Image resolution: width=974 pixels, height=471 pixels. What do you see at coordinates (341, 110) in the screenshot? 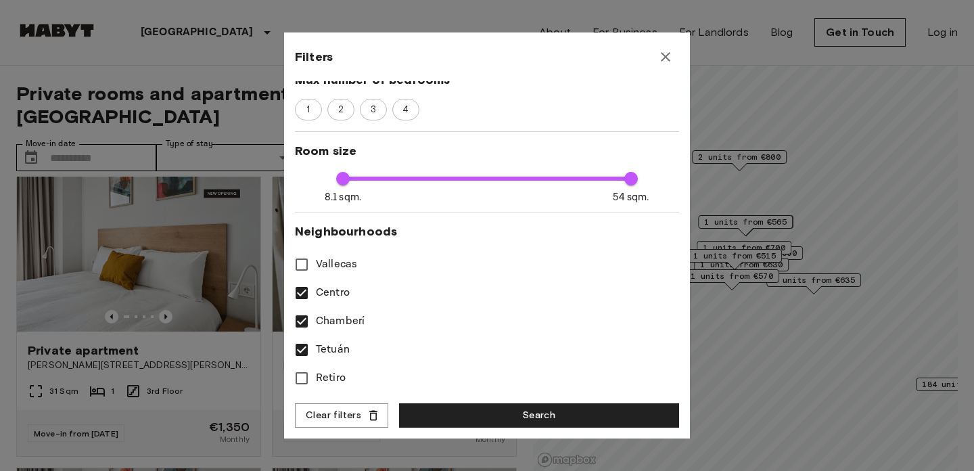
I see `span: 2` at bounding box center [341, 110].